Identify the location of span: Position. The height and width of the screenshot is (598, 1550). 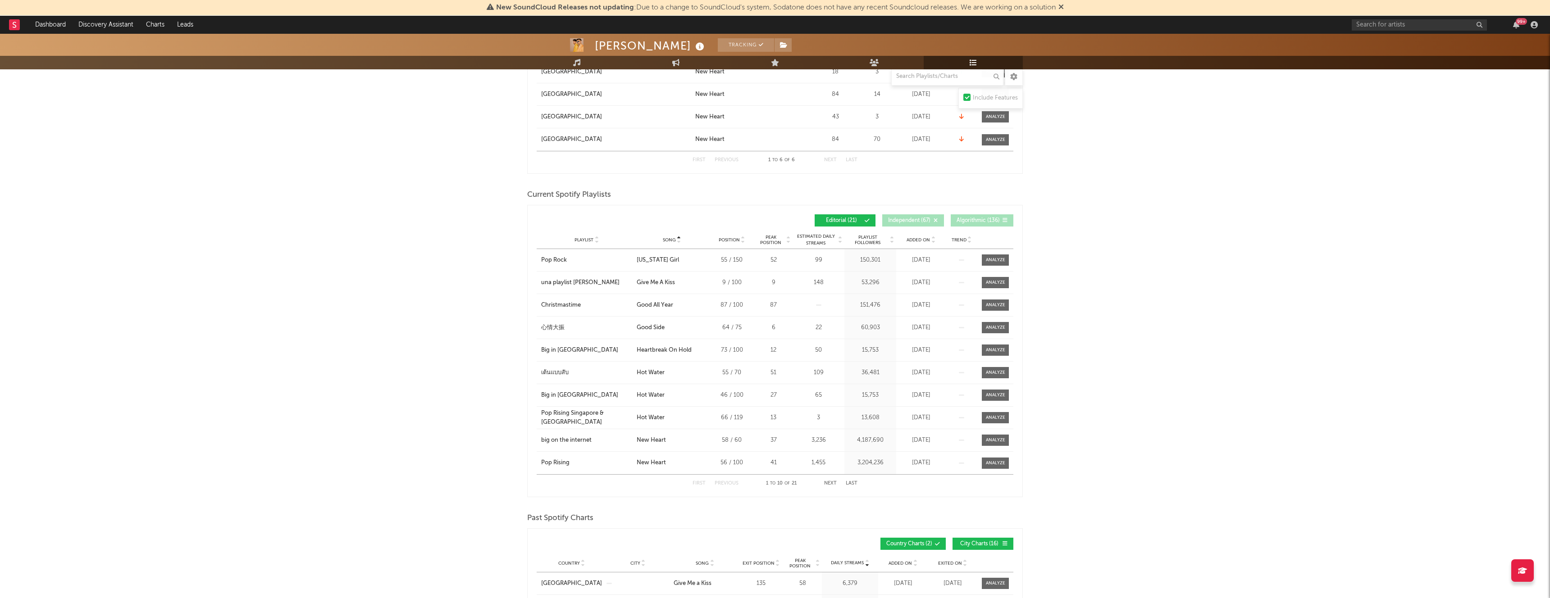
(729, 240).